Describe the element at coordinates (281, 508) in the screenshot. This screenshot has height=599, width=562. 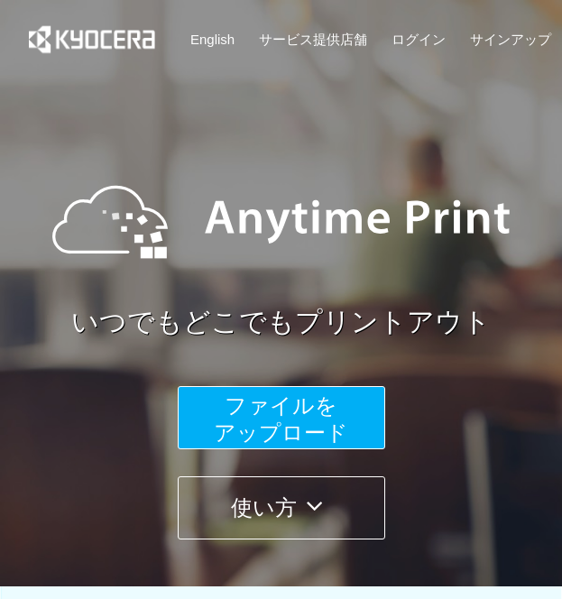
I see `button: 使い方` at that location.